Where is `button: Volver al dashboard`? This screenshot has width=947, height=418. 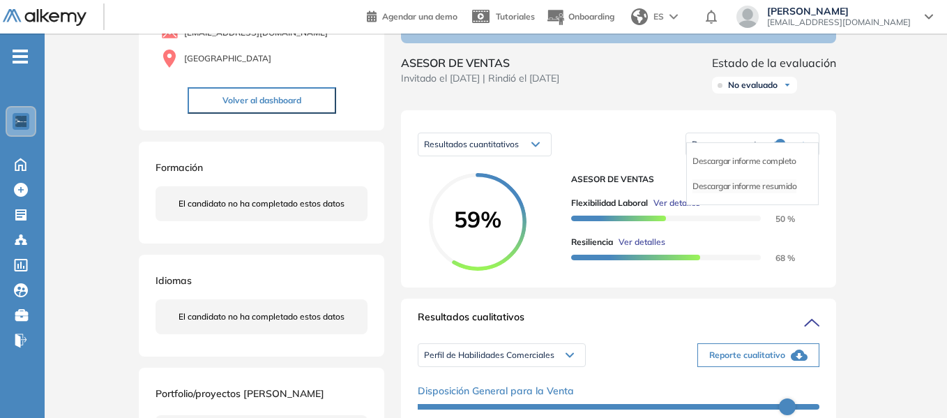 button: Volver al dashboard is located at coordinates (262, 100).